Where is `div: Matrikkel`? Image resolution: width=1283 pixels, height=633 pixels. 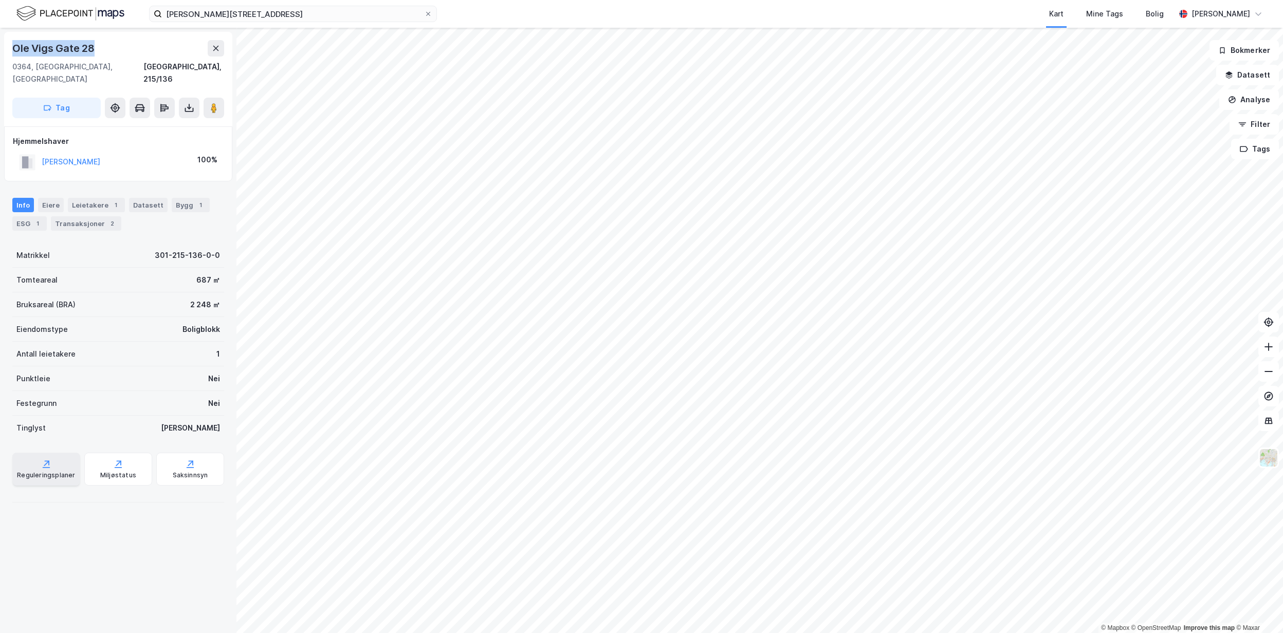 div: Matrikkel is located at coordinates (33, 255).